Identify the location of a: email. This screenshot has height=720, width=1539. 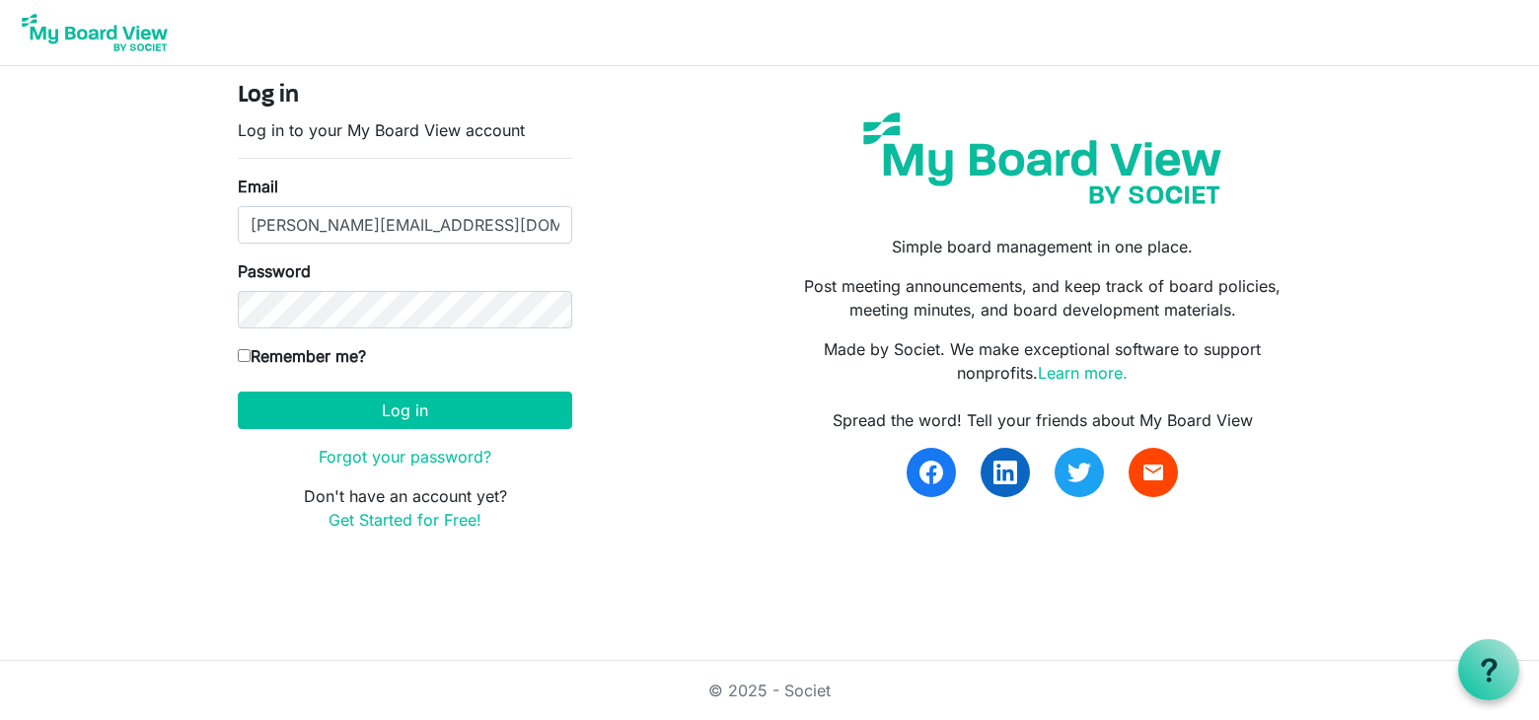
(1154, 473).